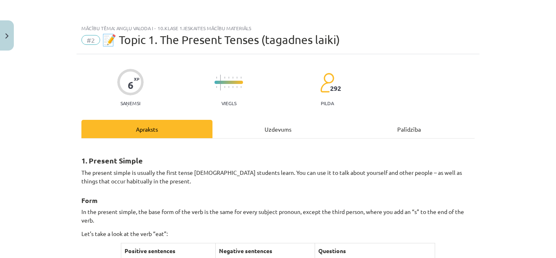 The width and height of the screenshot is (556, 258). I want to click on img: icon-close-lesson-0947bae3869378f0d4975bcd49f059093ad1ed9edebbc8119c70593378902aed.svg, so click(7, 36).